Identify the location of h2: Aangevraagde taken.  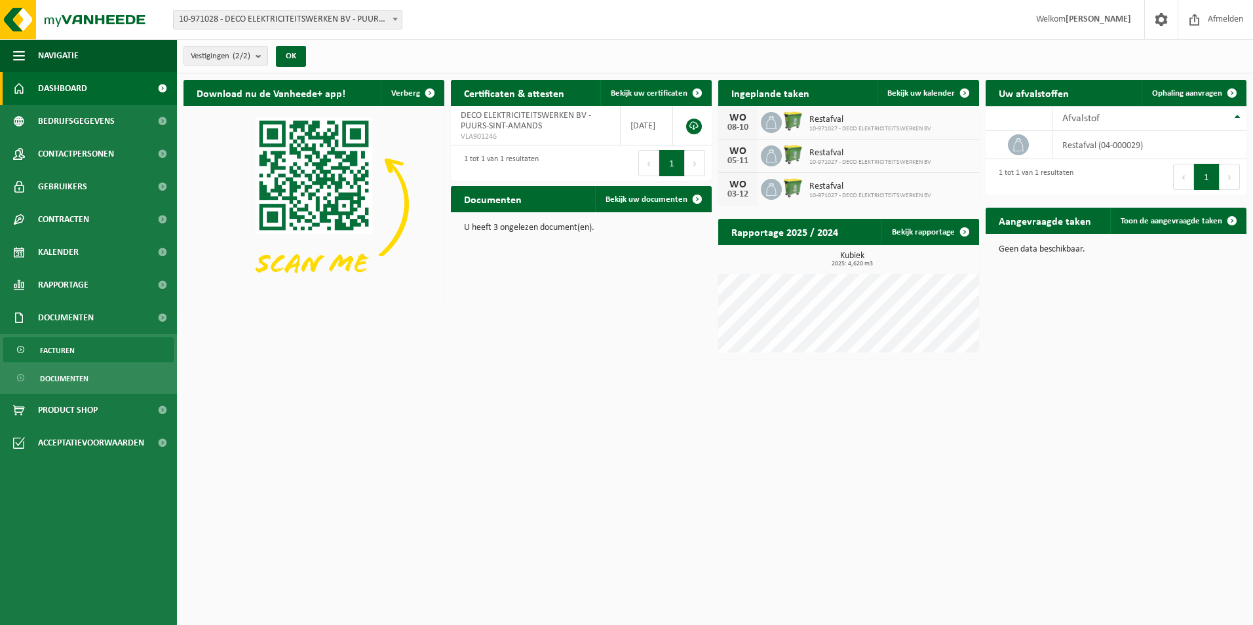
(1045, 220).